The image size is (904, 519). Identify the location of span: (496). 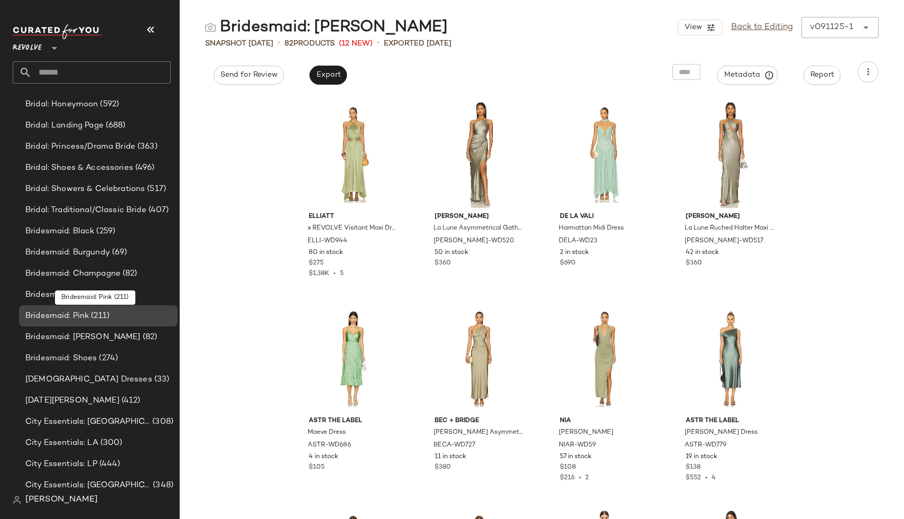
(144, 168).